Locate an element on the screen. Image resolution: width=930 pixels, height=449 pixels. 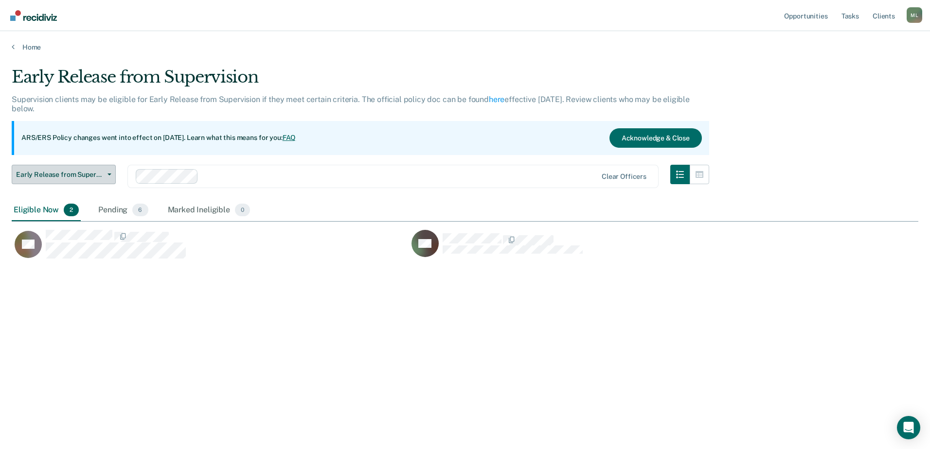
div: Early Release from Supervision is located at coordinates (360, 81).